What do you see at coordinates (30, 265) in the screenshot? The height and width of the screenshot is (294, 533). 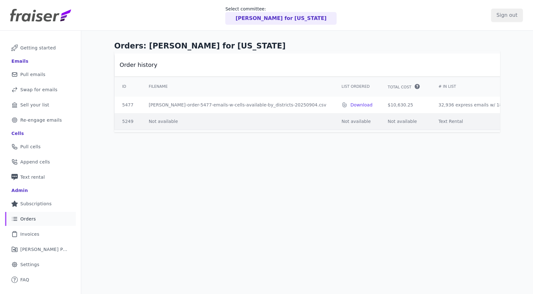 I see `span: Settings` at bounding box center [30, 265].